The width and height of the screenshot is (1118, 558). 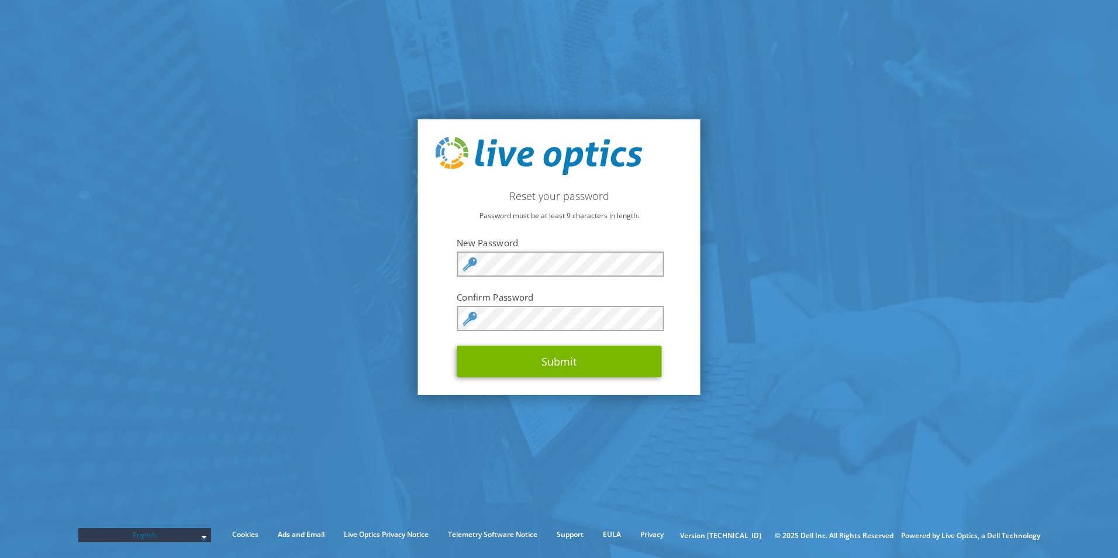 What do you see at coordinates (834, 536) in the screenshot?
I see `li: © 2025 Dell Inc. All Rights Reserved` at bounding box center [834, 536].